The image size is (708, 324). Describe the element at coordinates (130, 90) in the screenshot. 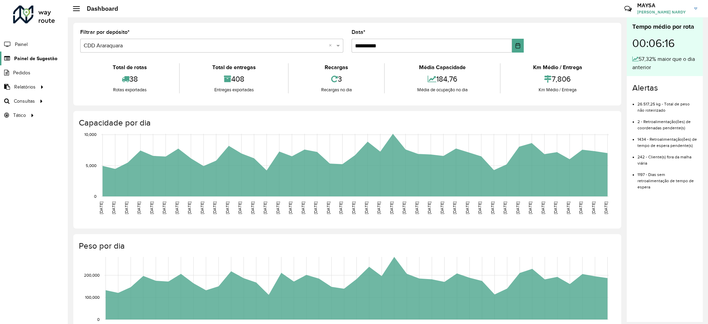

I see `div: Rotas exportadas` at that location.